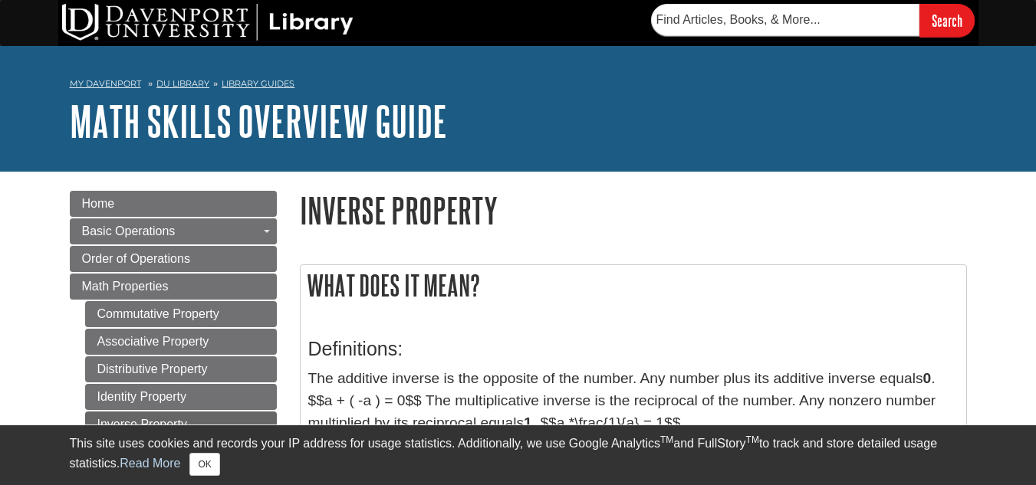  I want to click on img: DU Library, so click(208, 22).